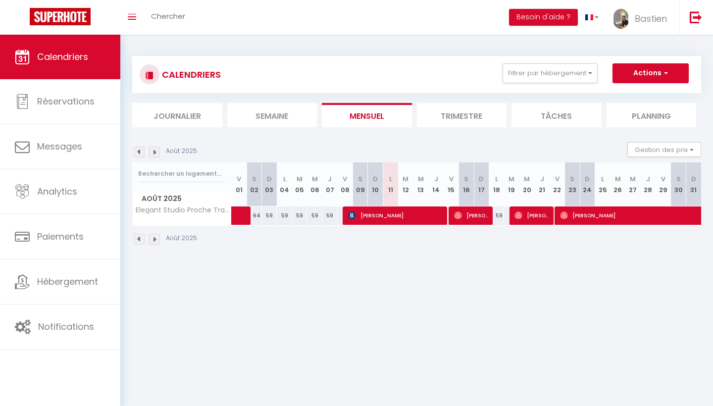 The width and height of the screenshot is (713, 406). What do you see at coordinates (168, 16) in the screenshot?
I see `span: Chercher` at bounding box center [168, 16].